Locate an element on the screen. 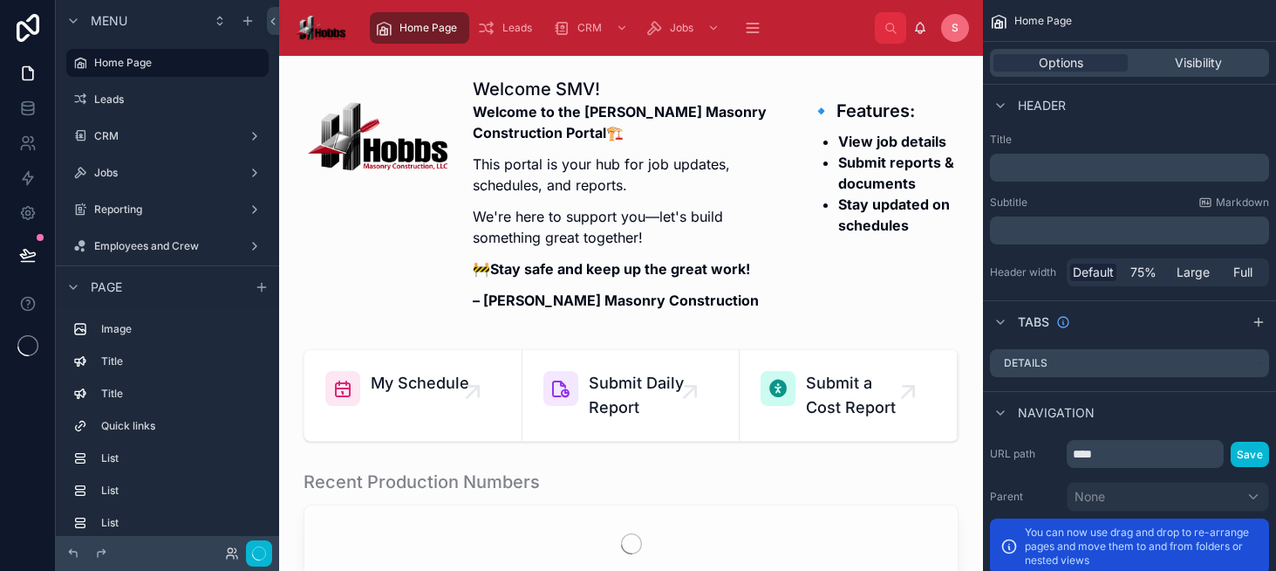 The image size is (1276, 571). span: Markdown is located at coordinates (1242, 202).